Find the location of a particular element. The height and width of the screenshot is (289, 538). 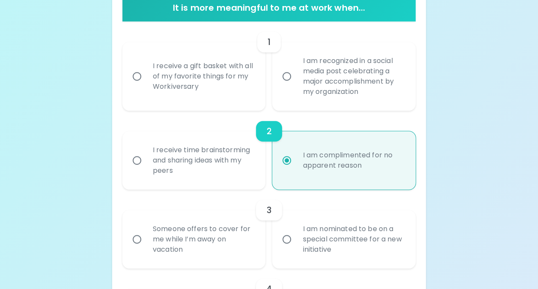

div: I am nominated to be on a special committee for a new initiative is located at coordinates (353, 239).